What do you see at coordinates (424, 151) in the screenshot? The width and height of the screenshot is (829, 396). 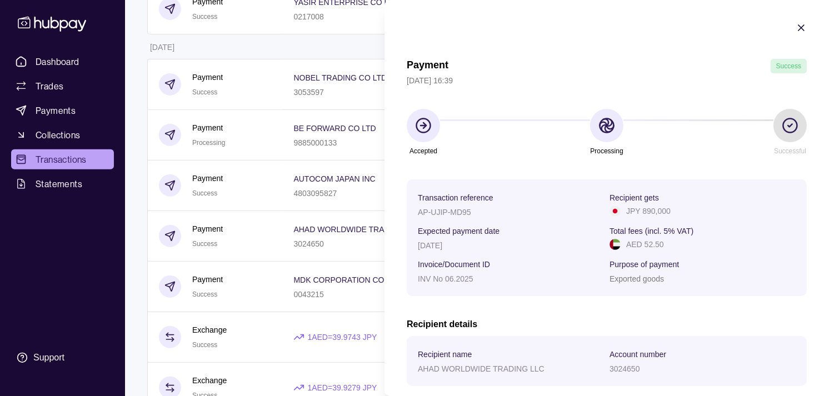 I see `p: Accepted` at bounding box center [424, 151].